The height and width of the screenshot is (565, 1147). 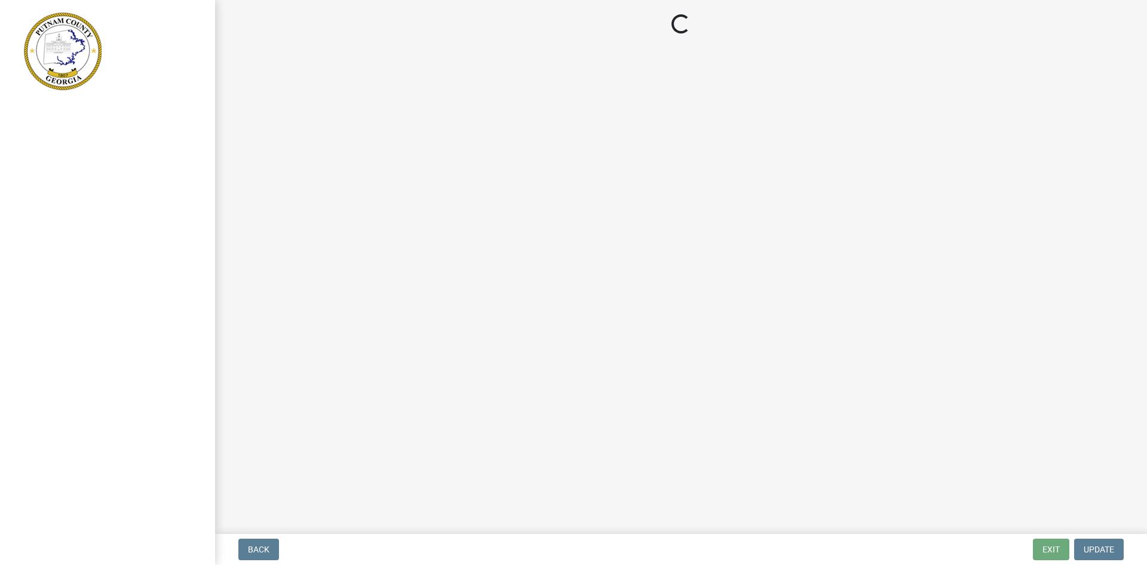 I want to click on span: Update, so click(x=1099, y=549).